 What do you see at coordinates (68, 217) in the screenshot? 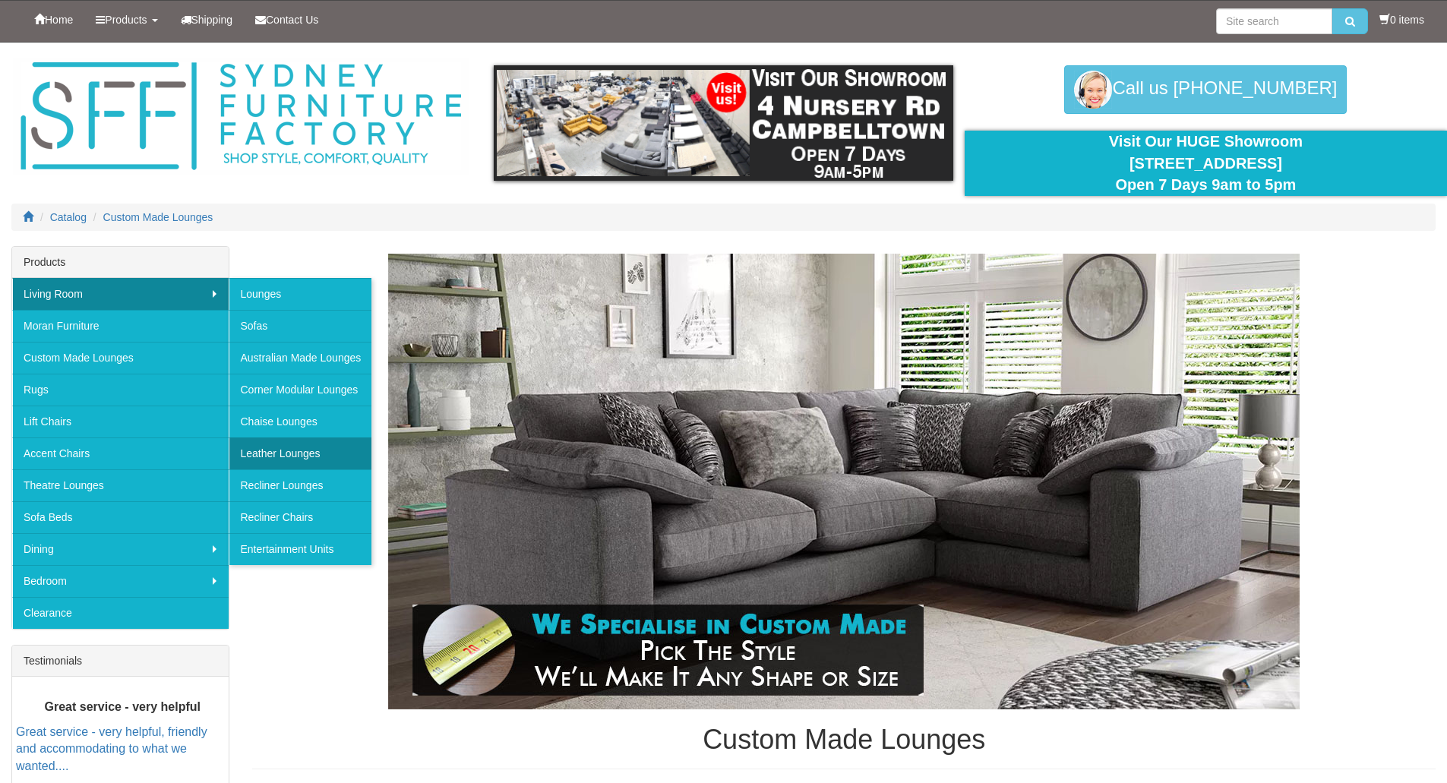
I see `span: Catalog` at bounding box center [68, 217].